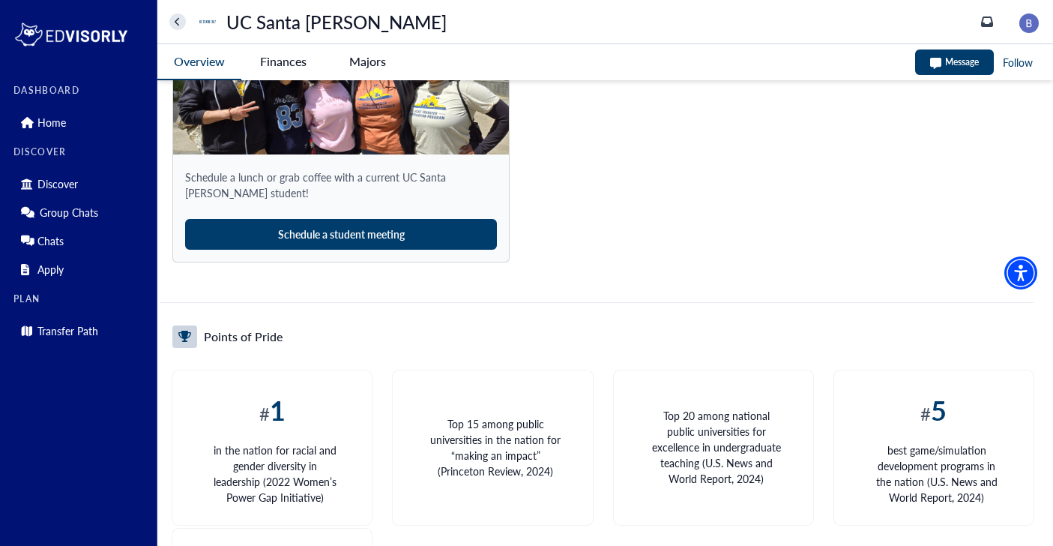 The image size is (1053, 546). Describe the element at coordinates (277, 409) in the screenshot. I see `span: 1` at that location.